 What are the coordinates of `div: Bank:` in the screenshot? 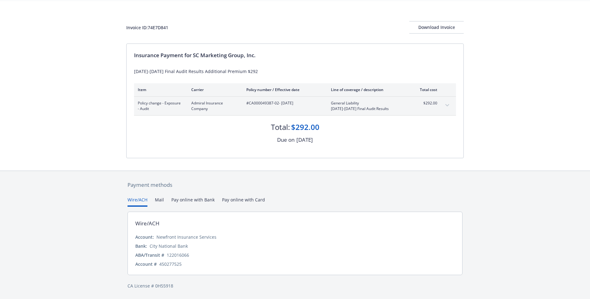 It's located at (141, 246).